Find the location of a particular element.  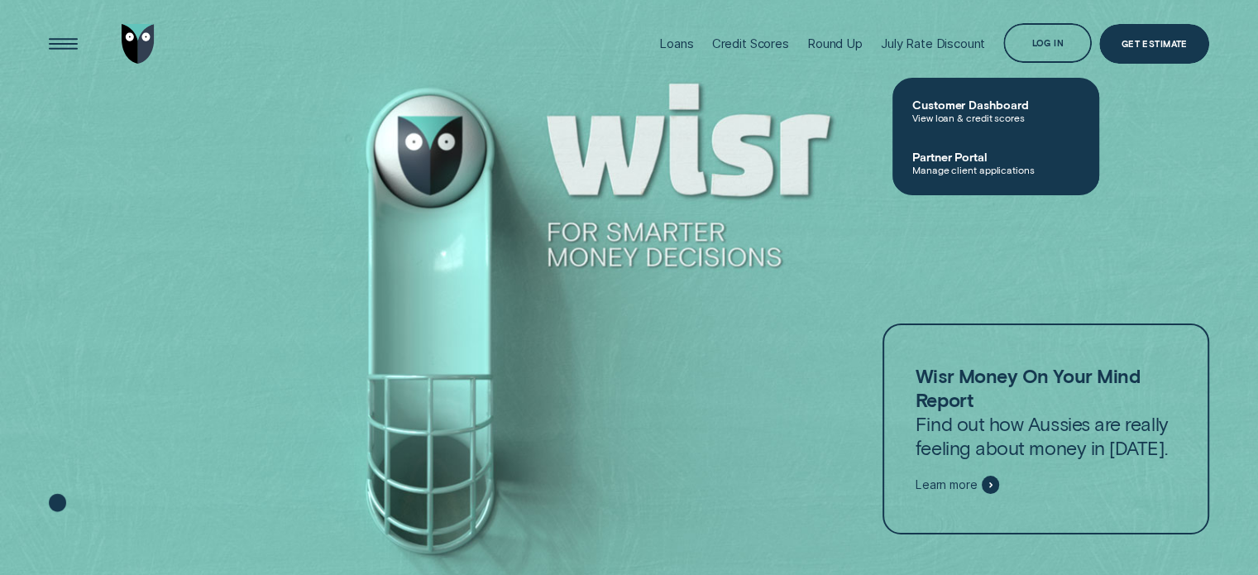

strong: Wisr Money On Your Mind Report is located at coordinates (1027, 387).